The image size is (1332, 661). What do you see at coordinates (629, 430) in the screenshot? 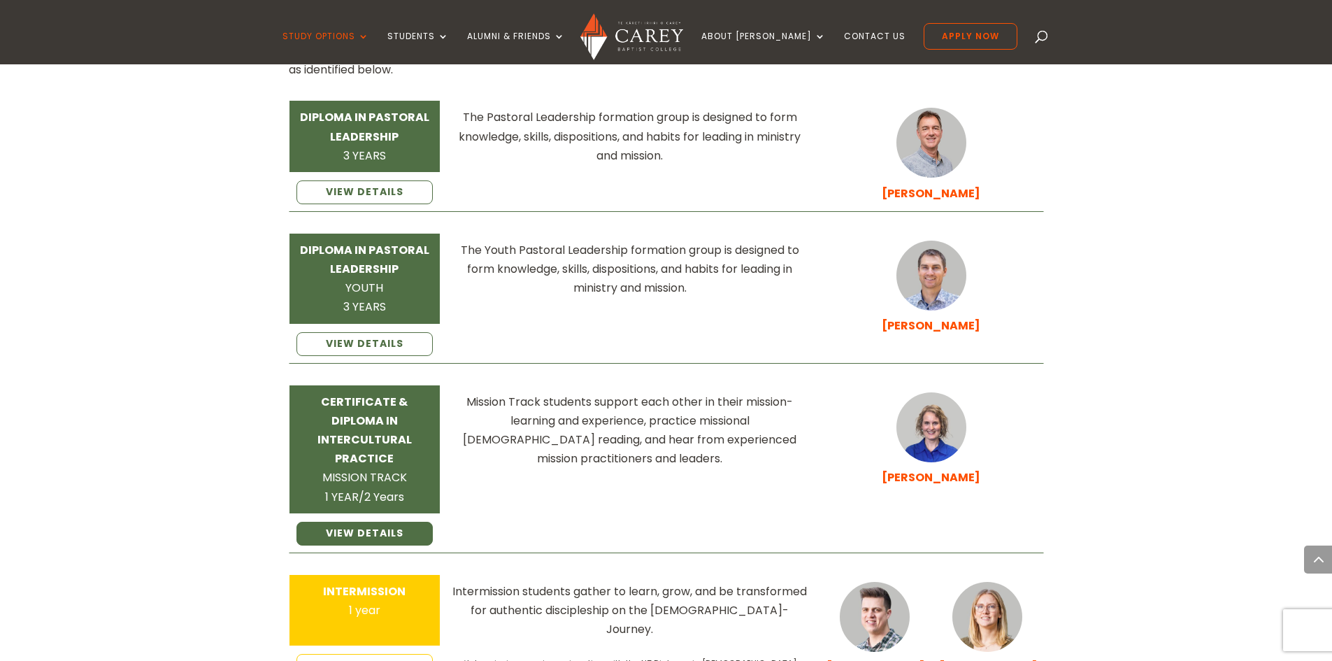
I see `div: Mission Track students support each other in their mission-learning and experience, practice miss...` at bounding box center [629, 430].